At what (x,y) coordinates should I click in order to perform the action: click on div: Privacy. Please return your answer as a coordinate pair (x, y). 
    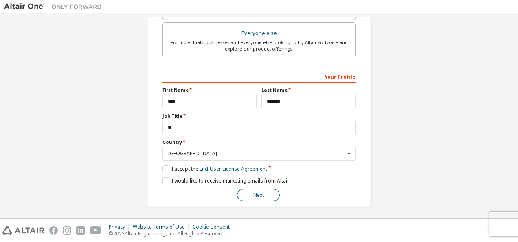
    Looking at the image, I should click on (120, 227).